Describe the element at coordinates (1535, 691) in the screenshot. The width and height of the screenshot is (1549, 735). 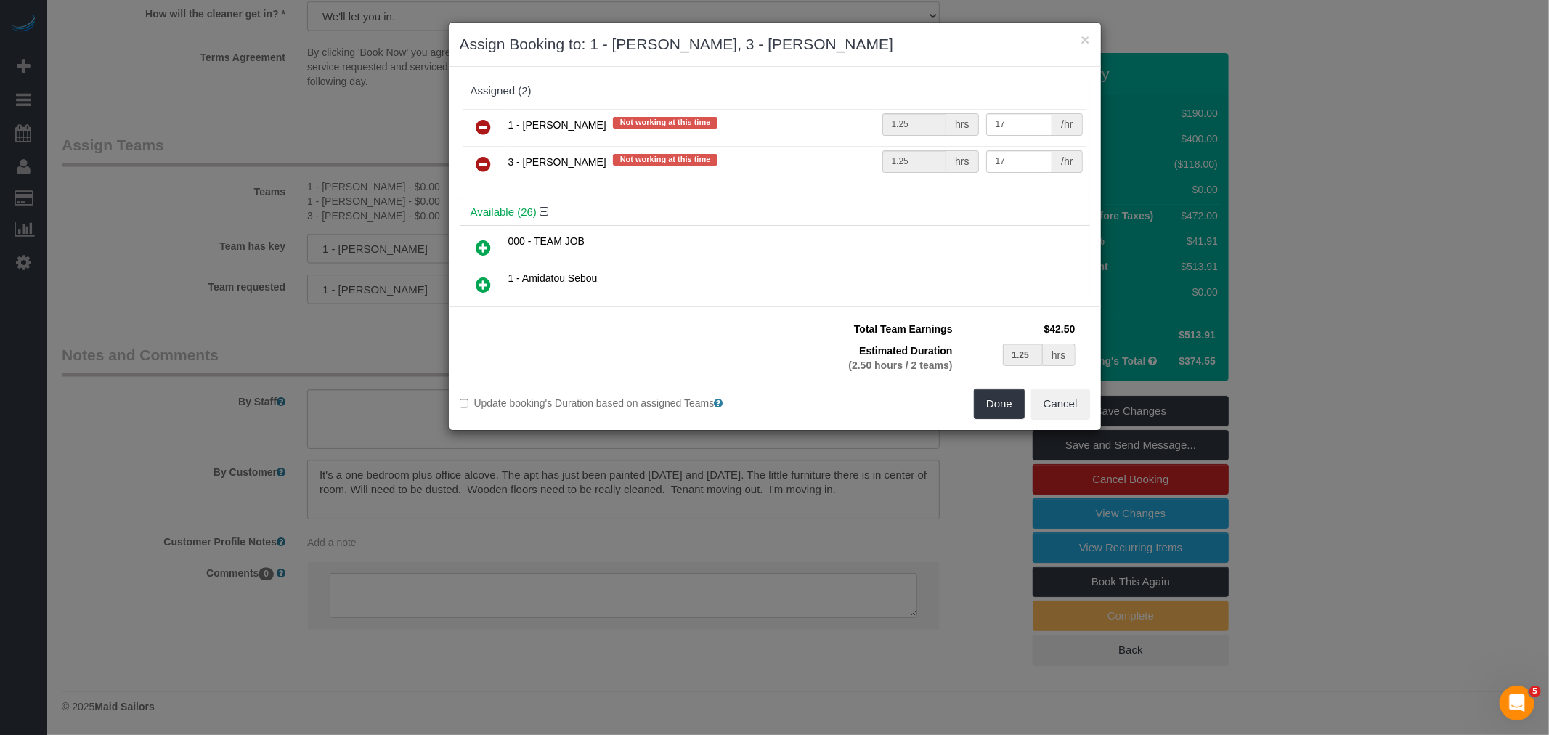
I see `span: 5` at that location.